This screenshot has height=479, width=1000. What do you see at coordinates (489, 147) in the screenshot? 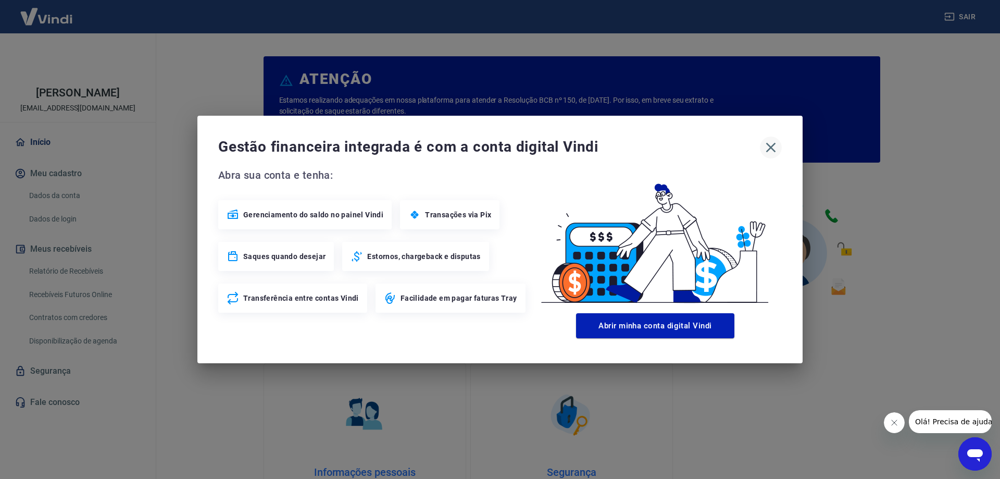
I see `span: Gestão financeira integrada é com a conta digital Vindi` at bounding box center [489, 147].